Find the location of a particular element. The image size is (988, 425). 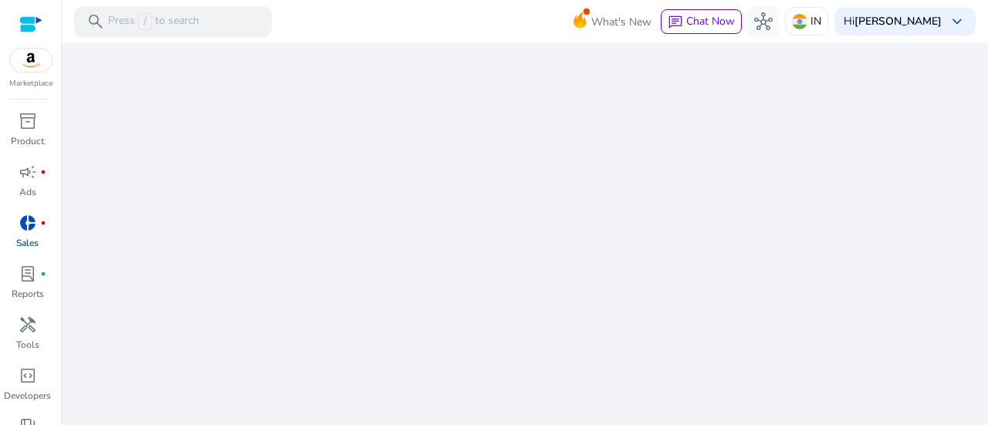

p: Sales is located at coordinates (27, 243).